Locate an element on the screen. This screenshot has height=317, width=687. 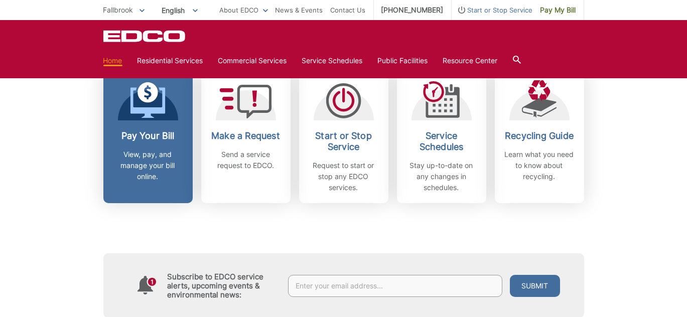
p: Send a service request to EDCO. is located at coordinates (246, 160).